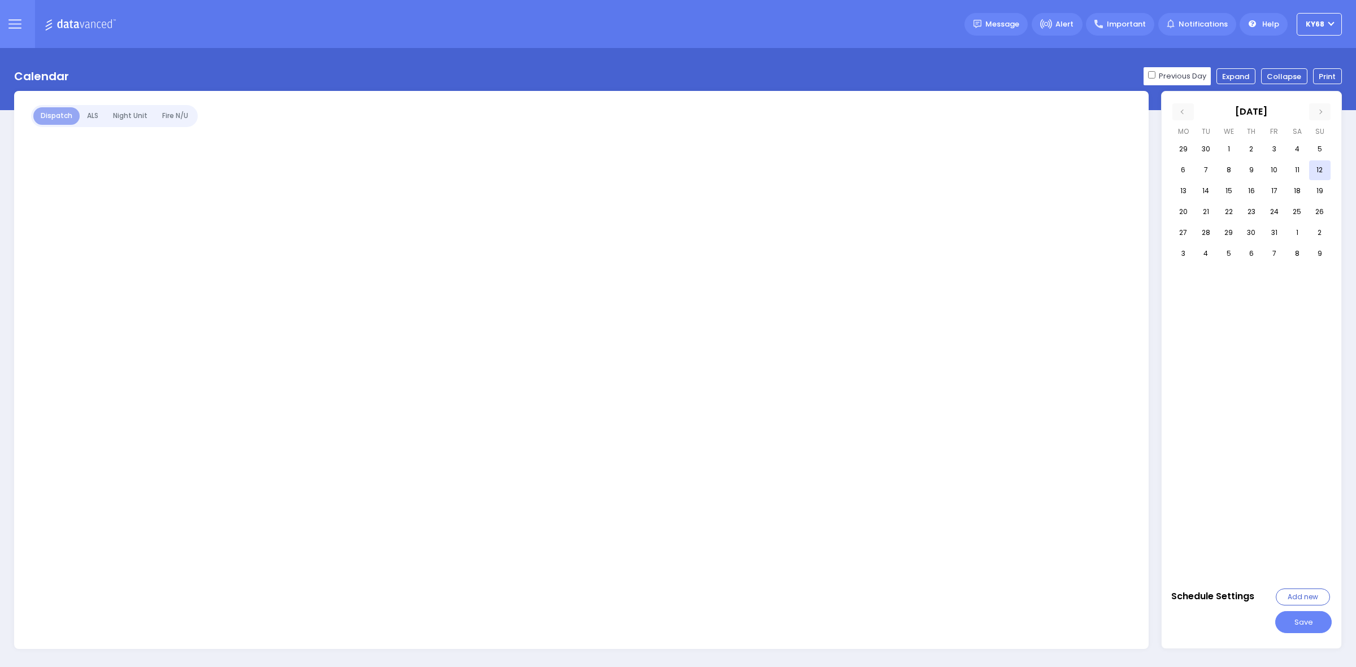 The width and height of the screenshot is (1356, 667). I want to click on button: Print, so click(1328, 76).